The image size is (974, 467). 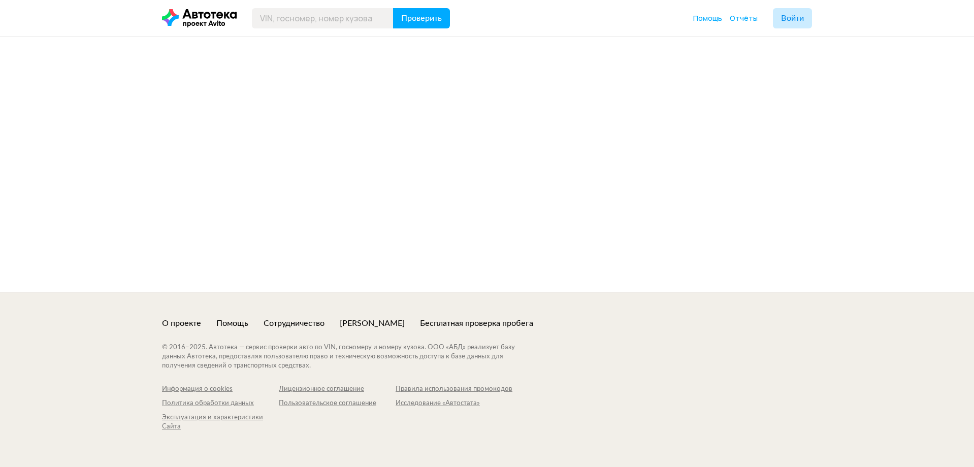 What do you see at coordinates (707, 18) in the screenshot?
I see `span: Помощь` at bounding box center [707, 18].